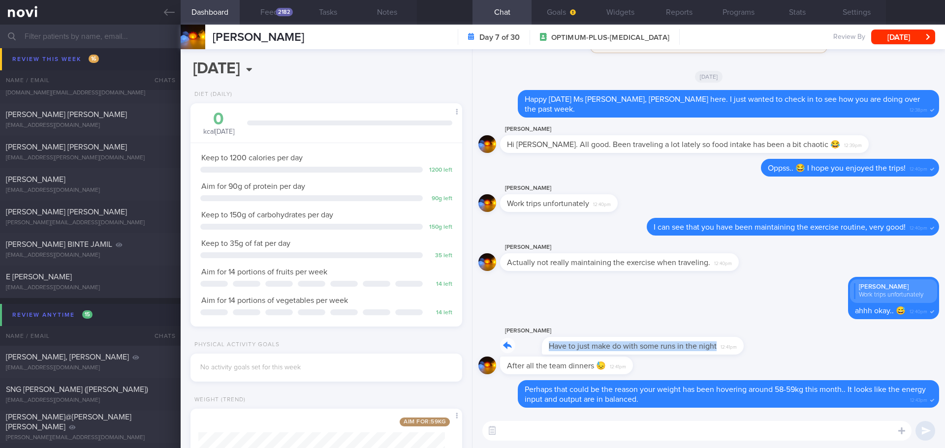 The width and height of the screenshot is (945, 448). What do you see at coordinates (252, 158) in the screenshot?
I see `span: Keep to 1200 calories per day` at bounding box center [252, 158].